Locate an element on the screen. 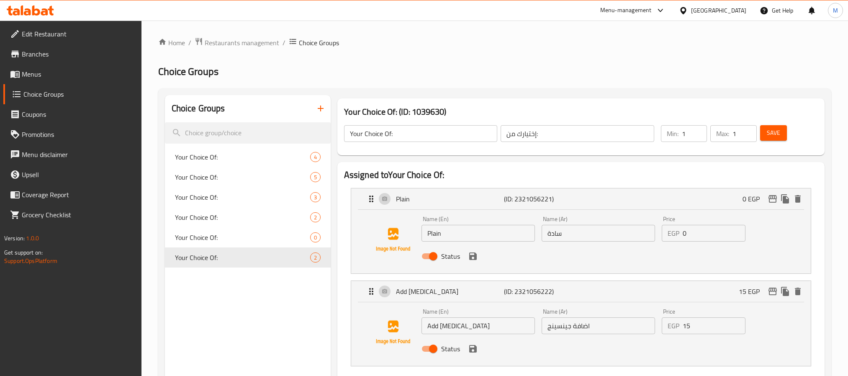 The width and height of the screenshot is (848, 376). span: 5 is located at coordinates (315, 177).